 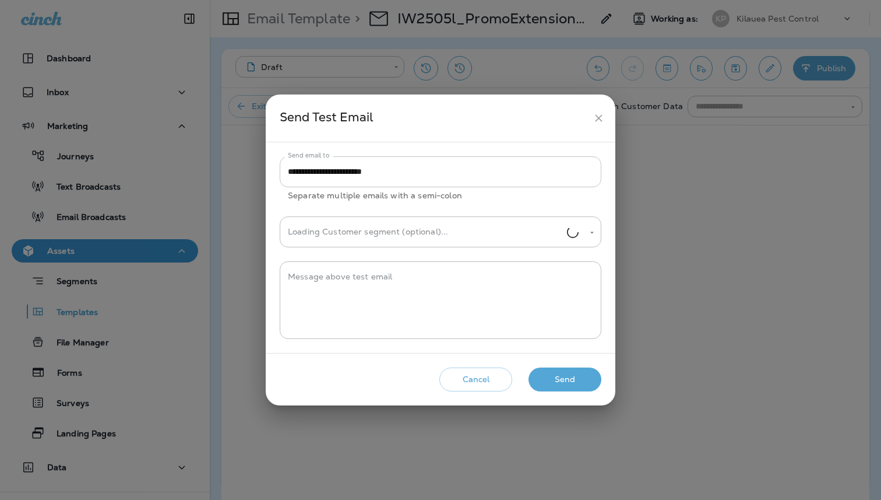 What do you see at coordinates (565, 379) in the screenshot?
I see `button: Send` at bounding box center [565, 379].